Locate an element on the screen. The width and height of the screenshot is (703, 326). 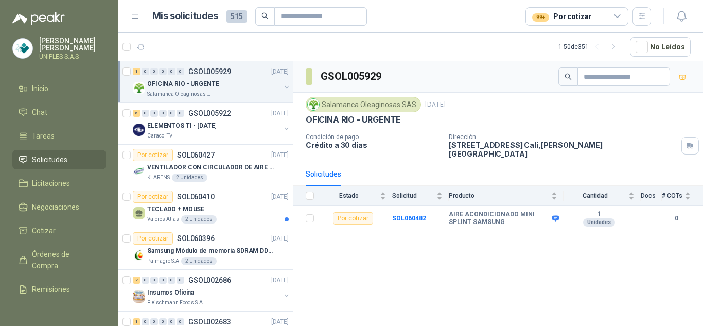
th: Cantidad is located at coordinates (602, 196).